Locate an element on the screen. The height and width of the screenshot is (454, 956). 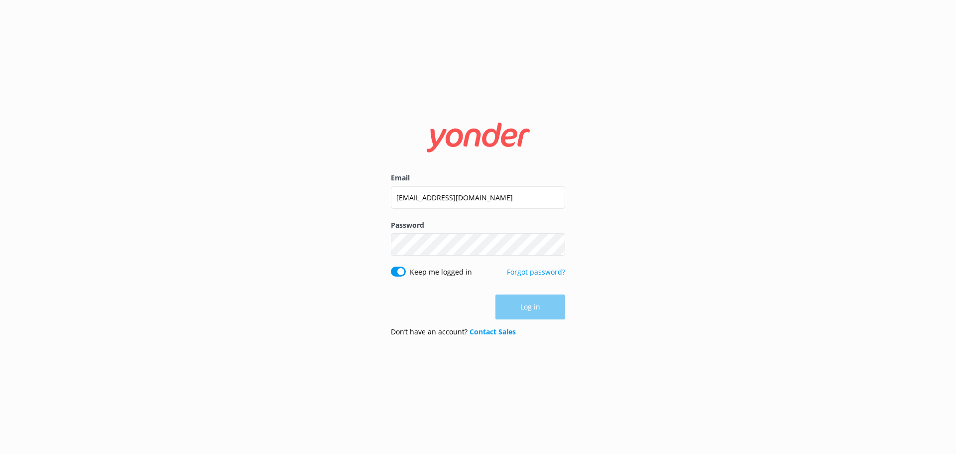
a: Forgot password? is located at coordinates (536, 271).